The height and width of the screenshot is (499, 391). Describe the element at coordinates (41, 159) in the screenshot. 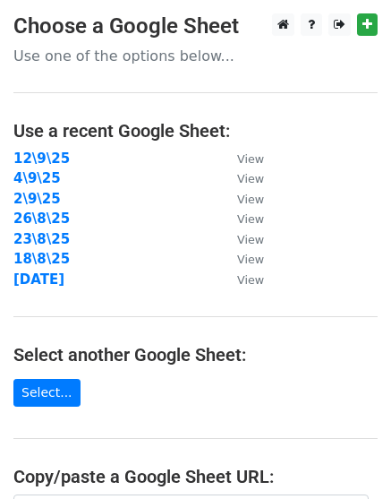

I see `strong: 12\9\25` at that location.